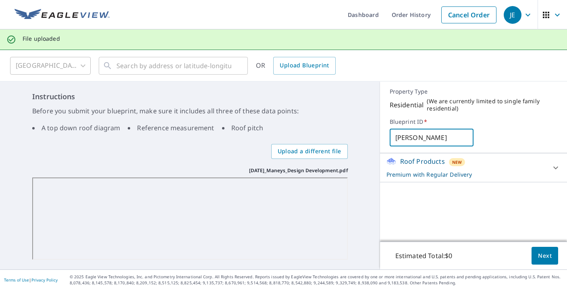 This screenshot has height=290, width=567. What do you see at coordinates (174, 66) in the screenshot?
I see `input: Search by address or latitude-longitude` at bounding box center [174, 66].